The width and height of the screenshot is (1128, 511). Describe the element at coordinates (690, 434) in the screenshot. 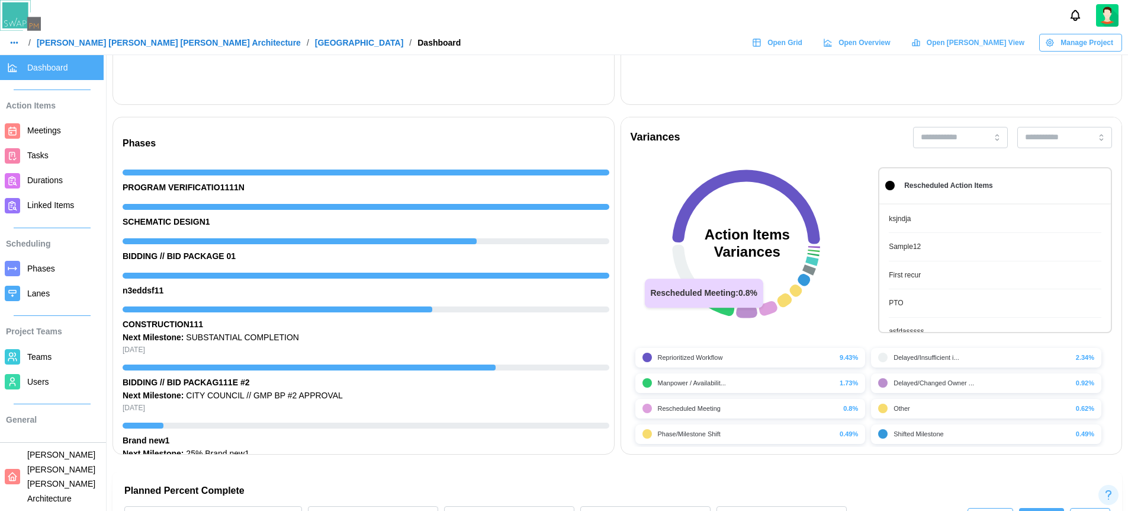

I see `div: Phase/Milestone Shift` at that location.